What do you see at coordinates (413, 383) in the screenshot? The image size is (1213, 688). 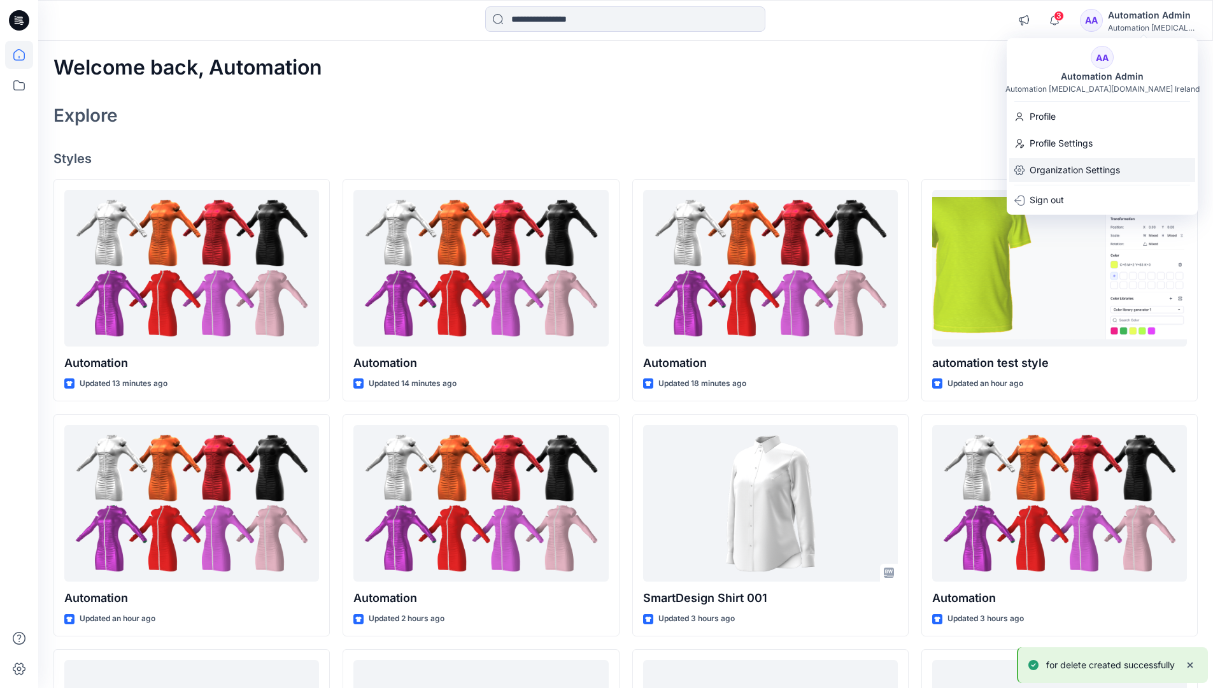 I see `p: Updated 14 minutes ago` at bounding box center [413, 383].